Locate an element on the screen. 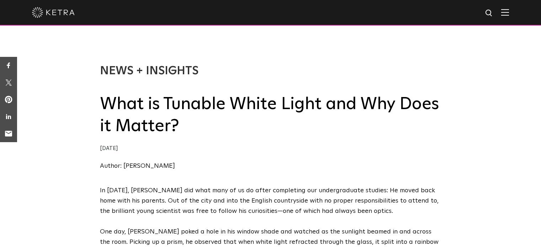  img: Hamburger%20Nav.svg is located at coordinates (505, 12).